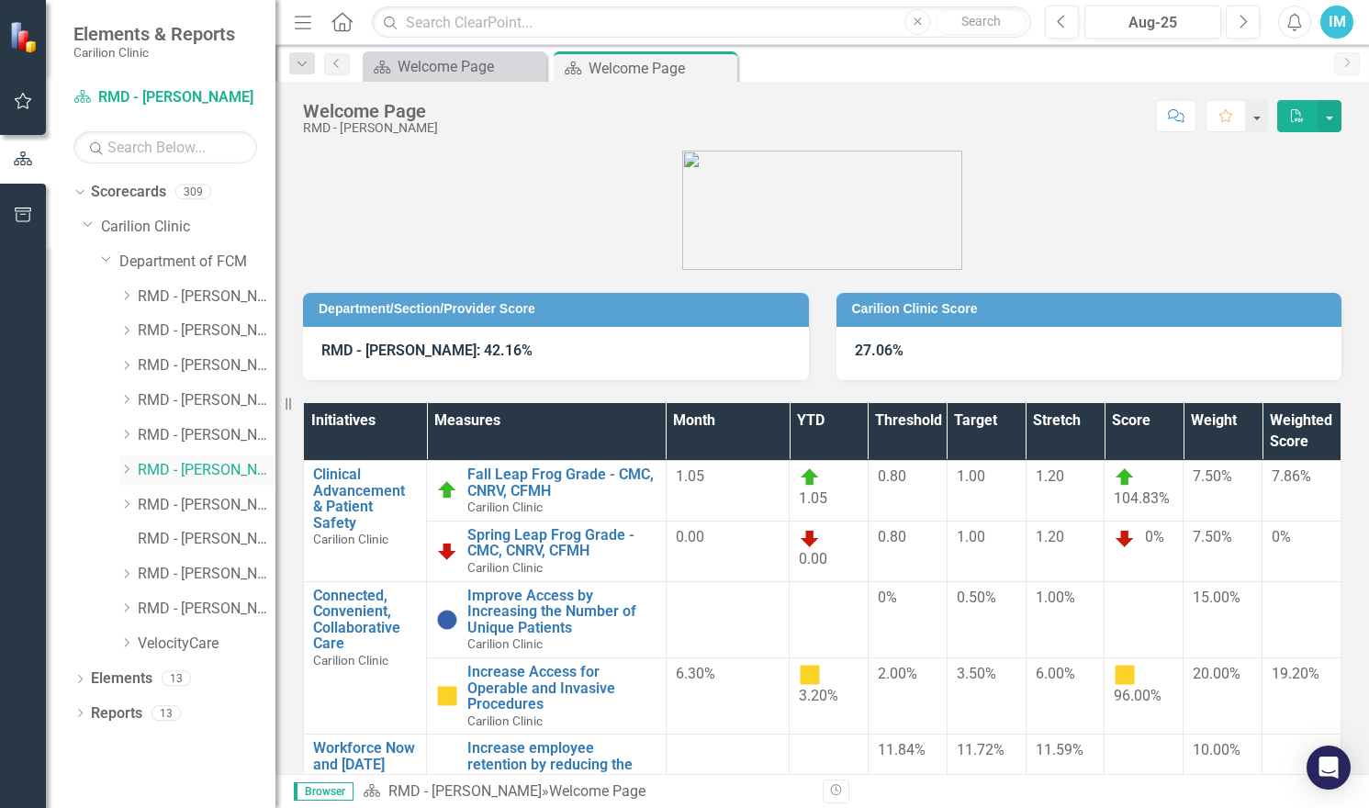  What do you see at coordinates (562, 482) in the screenshot?
I see `a: Fall Leap Frog Grade - CMC, CNRV, CFMH` at bounding box center [562, 482].